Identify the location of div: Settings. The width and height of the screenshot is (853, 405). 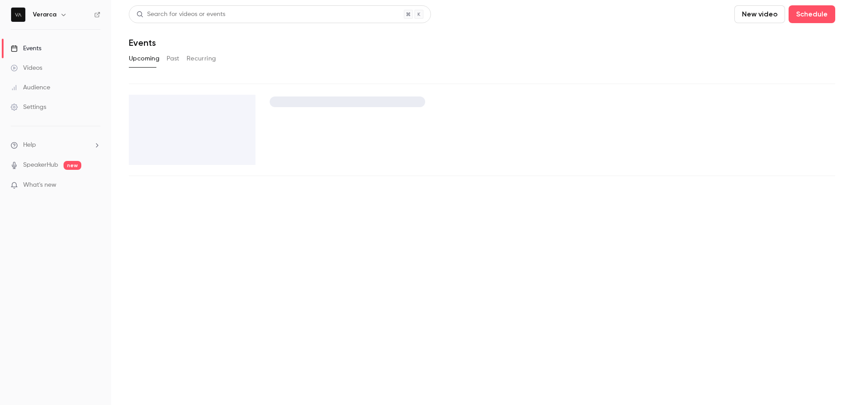
(28, 107).